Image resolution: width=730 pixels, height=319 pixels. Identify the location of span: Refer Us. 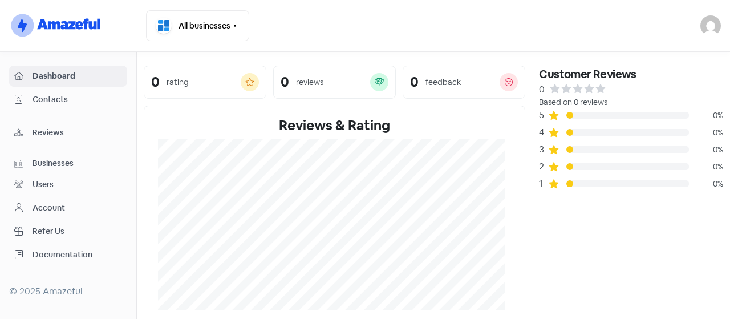
(77, 231).